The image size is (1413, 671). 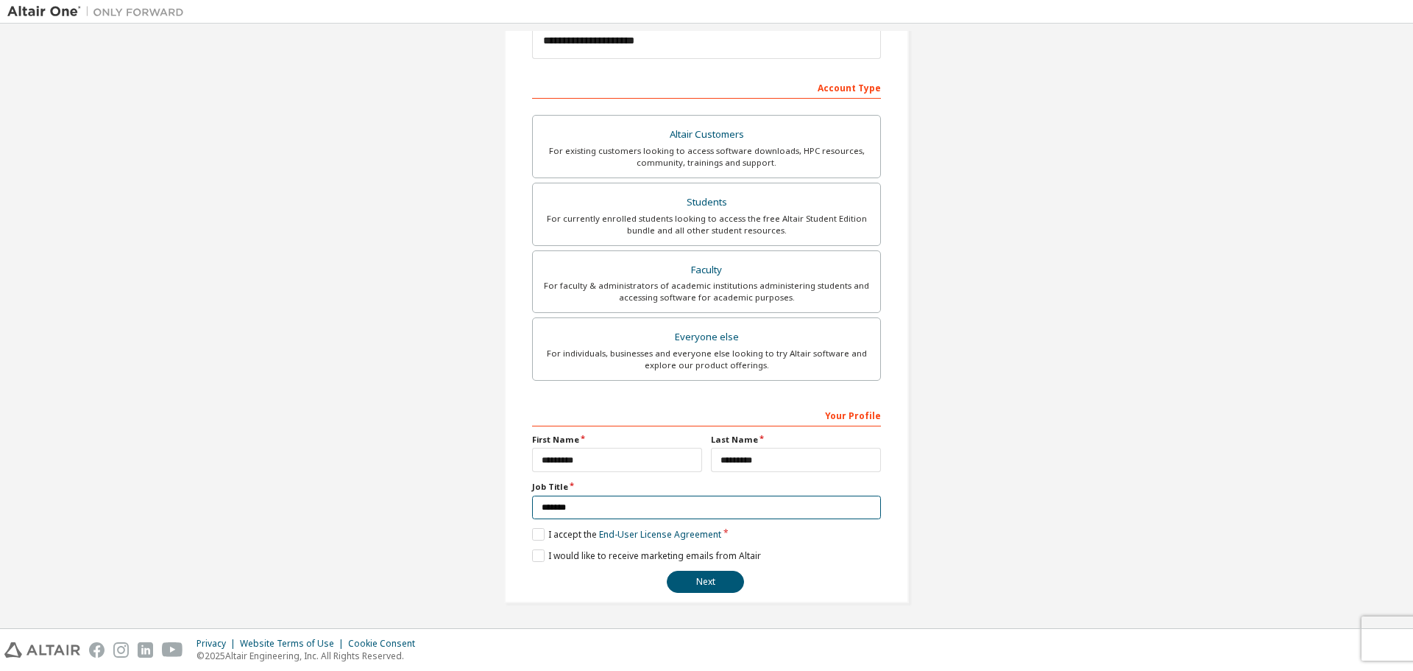 What do you see at coordinates (96, 649) in the screenshot?
I see `img: facebook.svg` at bounding box center [96, 649].